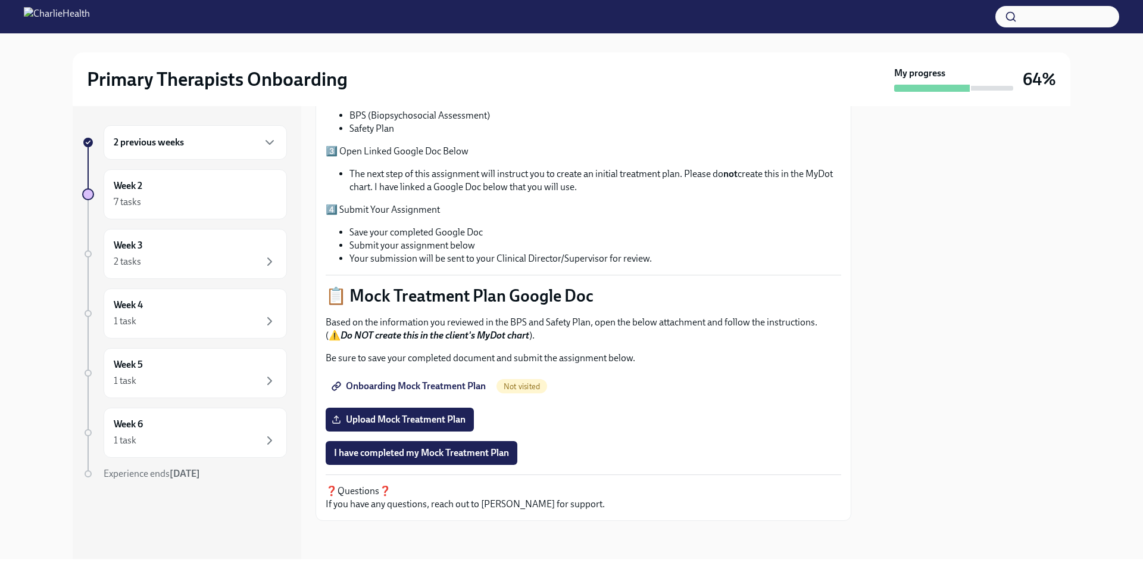  Describe the element at coordinates (149, 142) in the screenshot. I see `h6: 2 previous weeks` at that location.